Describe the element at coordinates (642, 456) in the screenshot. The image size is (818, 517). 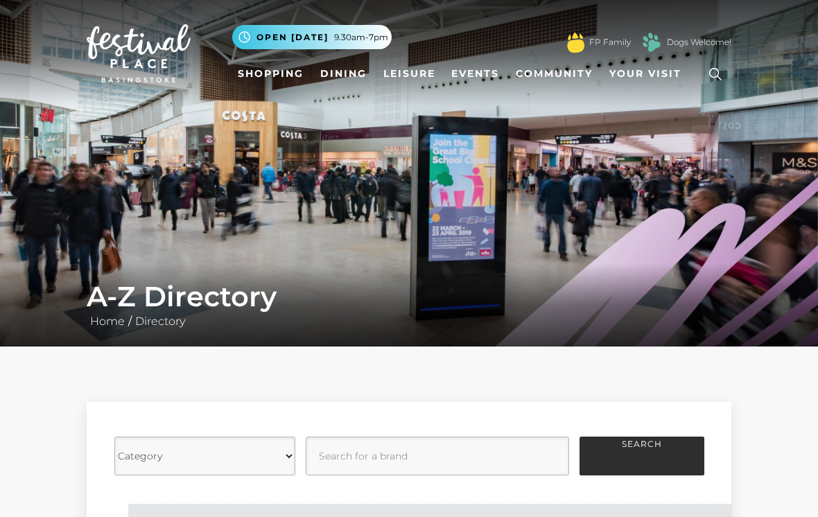
I see `button: Search` at that location.